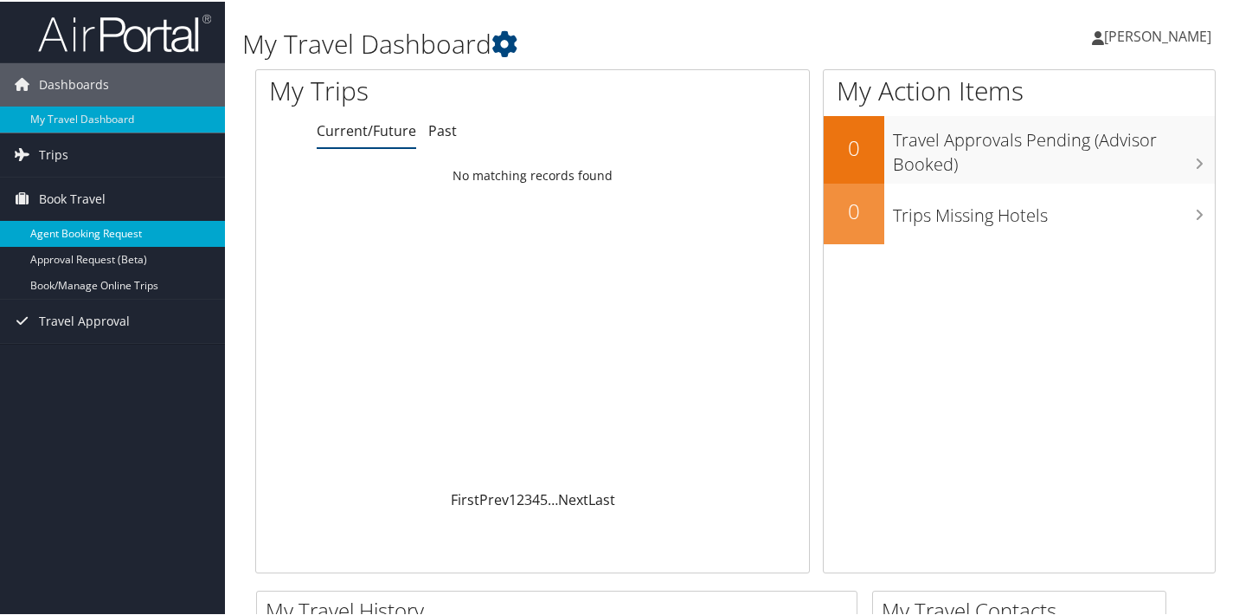  What do you see at coordinates (1054, 209) in the screenshot?
I see `h3: Trips Missing Hotels` at bounding box center [1054, 209].